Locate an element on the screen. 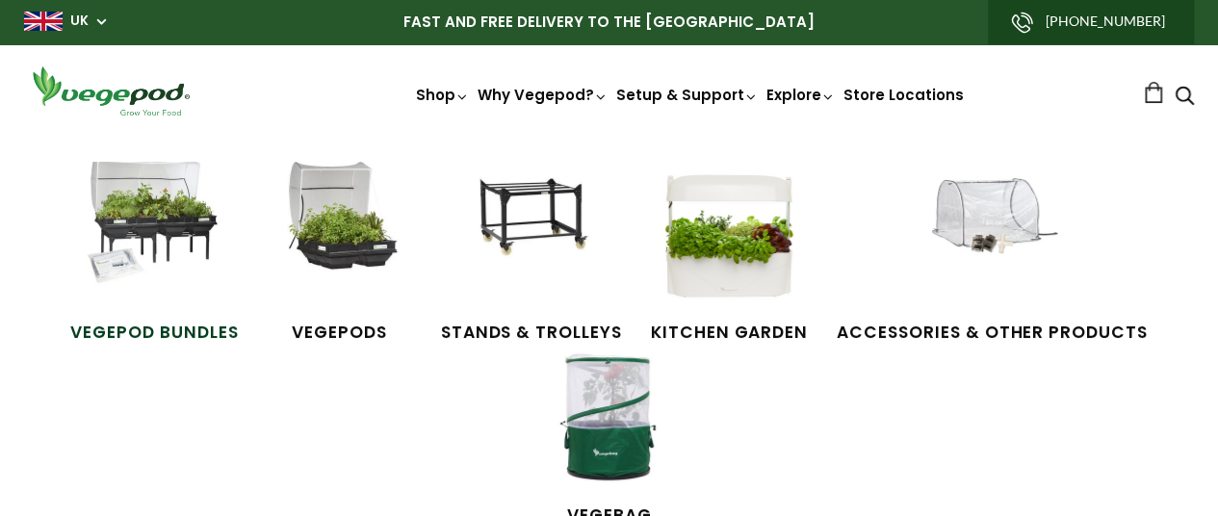 This screenshot has height=516, width=1218. a: Shop is located at coordinates (443, 121).